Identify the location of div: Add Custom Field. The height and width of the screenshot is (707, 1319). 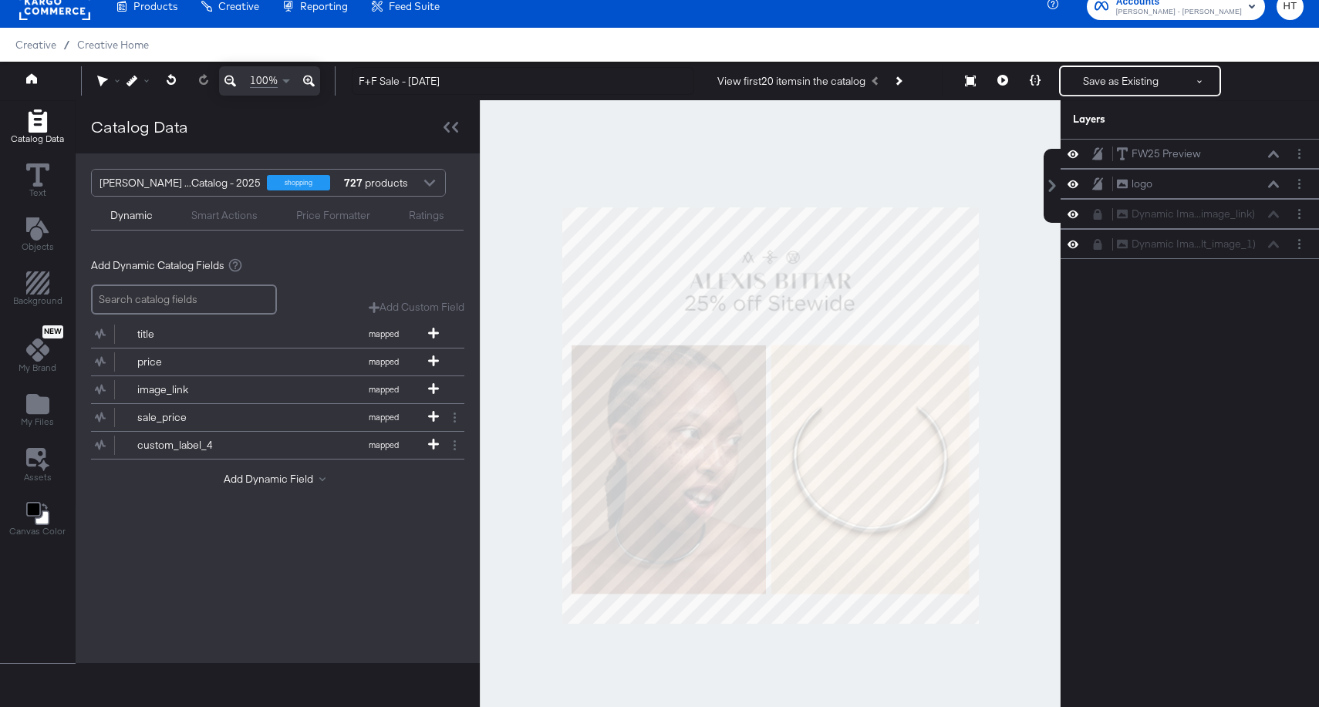
(417, 307).